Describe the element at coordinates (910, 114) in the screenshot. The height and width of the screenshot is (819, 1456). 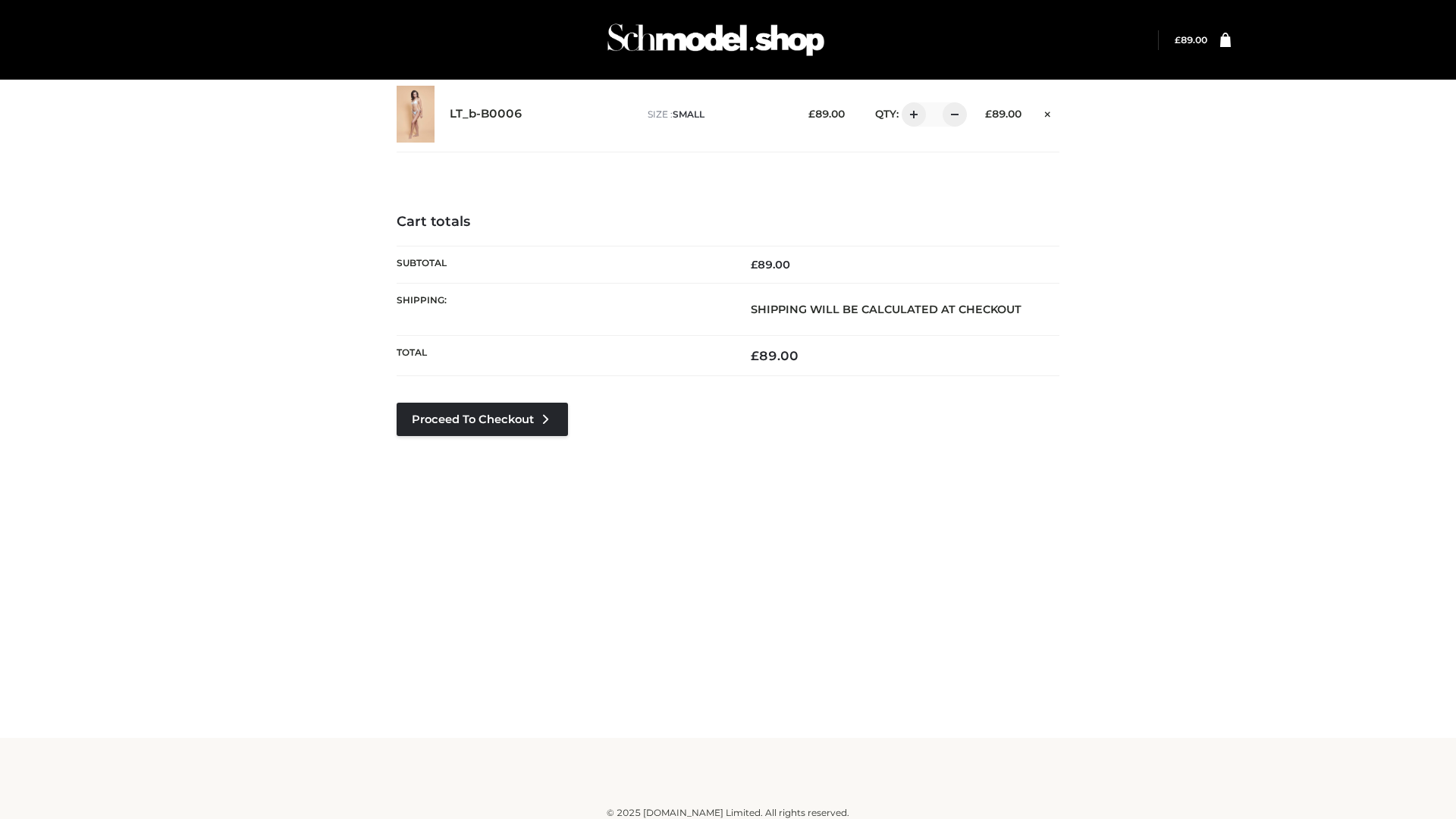
I see `div: QTY:` at that location.